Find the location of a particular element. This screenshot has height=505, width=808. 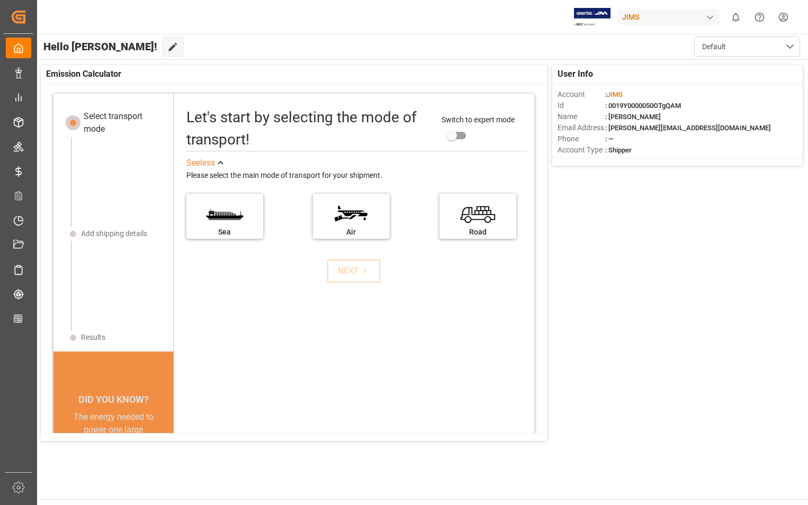

span: : 0019Y0000050OTgQAM is located at coordinates (643, 105).